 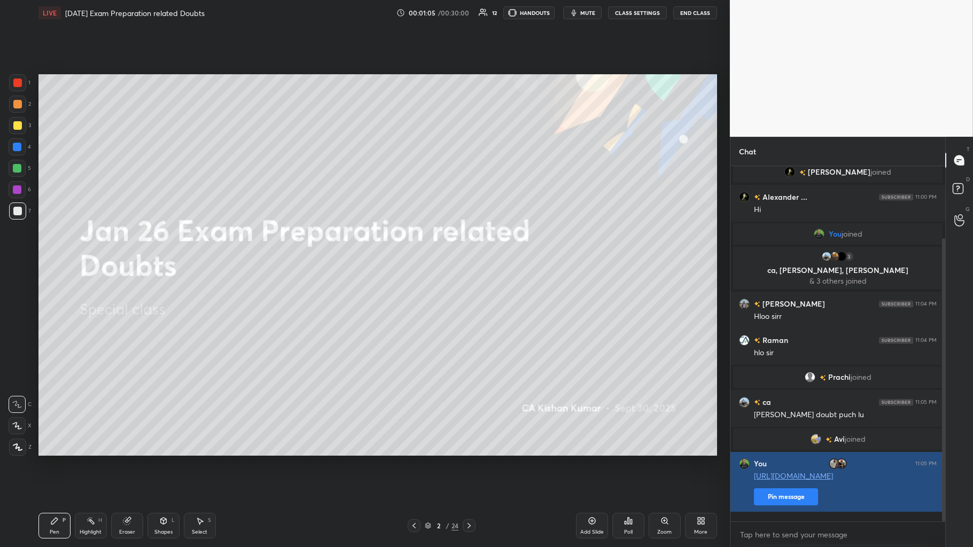 What do you see at coordinates (20, 168) in the screenshot?
I see `div: 5` at bounding box center [20, 168].